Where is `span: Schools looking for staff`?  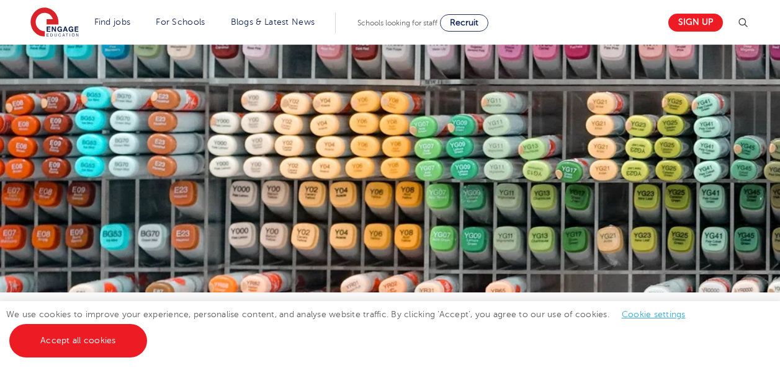 span: Schools looking for staff is located at coordinates (397, 23).